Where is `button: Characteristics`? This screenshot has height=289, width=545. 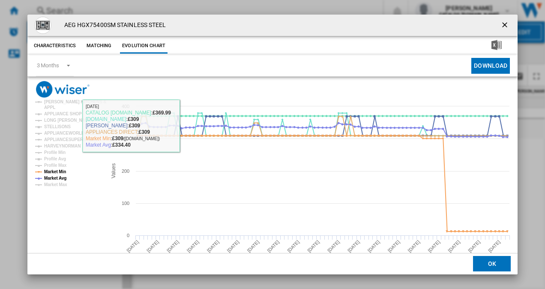 button: Characteristics is located at coordinates (55, 46).